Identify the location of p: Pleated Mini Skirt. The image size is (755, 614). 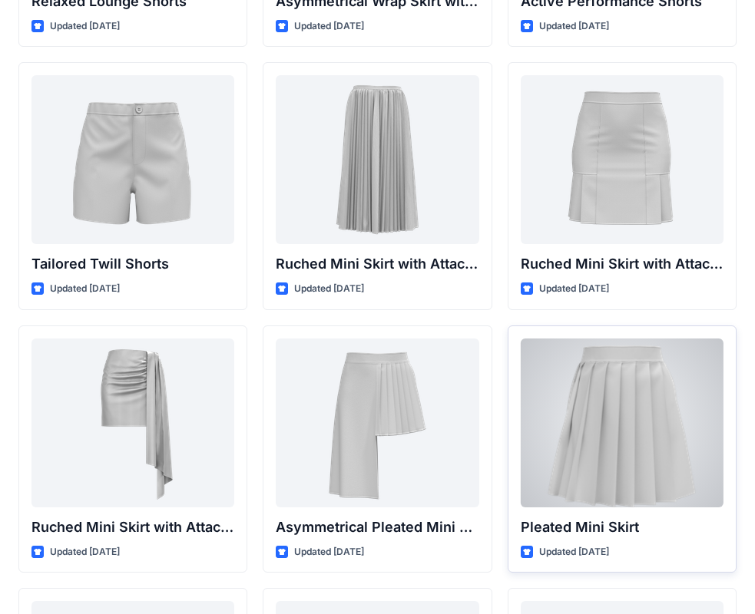
(622, 527).